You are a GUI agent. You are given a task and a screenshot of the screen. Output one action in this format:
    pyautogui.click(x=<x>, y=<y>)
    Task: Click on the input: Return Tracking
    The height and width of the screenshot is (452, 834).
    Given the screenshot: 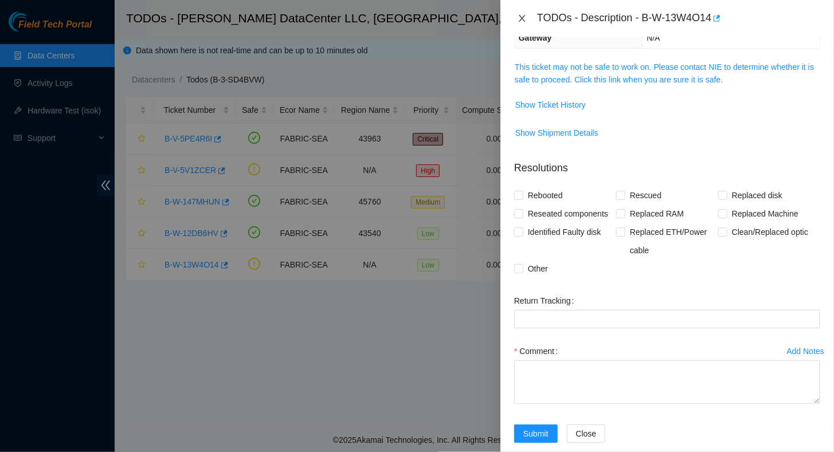 What is the action you would take?
    pyautogui.click(x=668, y=319)
    